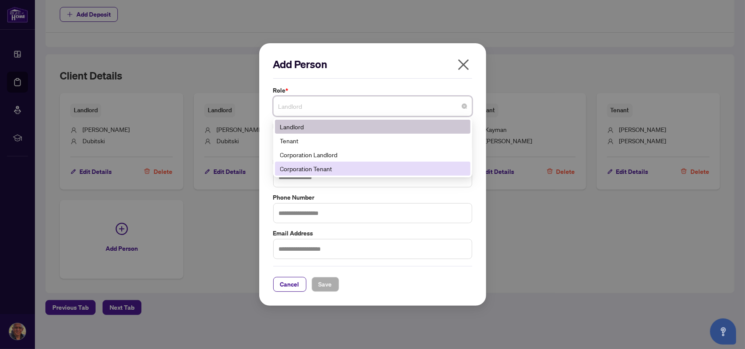  I want to click on button: Open asap, so click(724, 331).